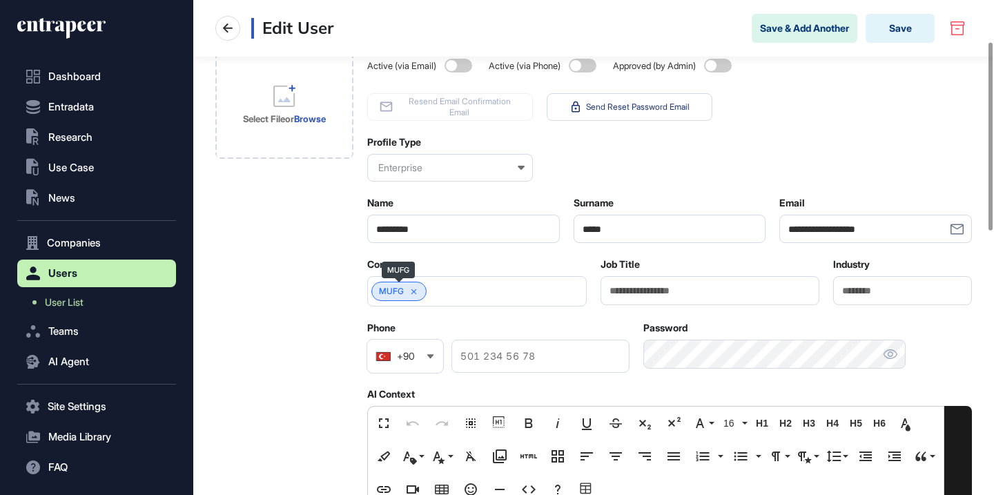 Image resolution: width=994 pixels, height=495 pixels. I want to click on label: AI Context, so click(391, 394).